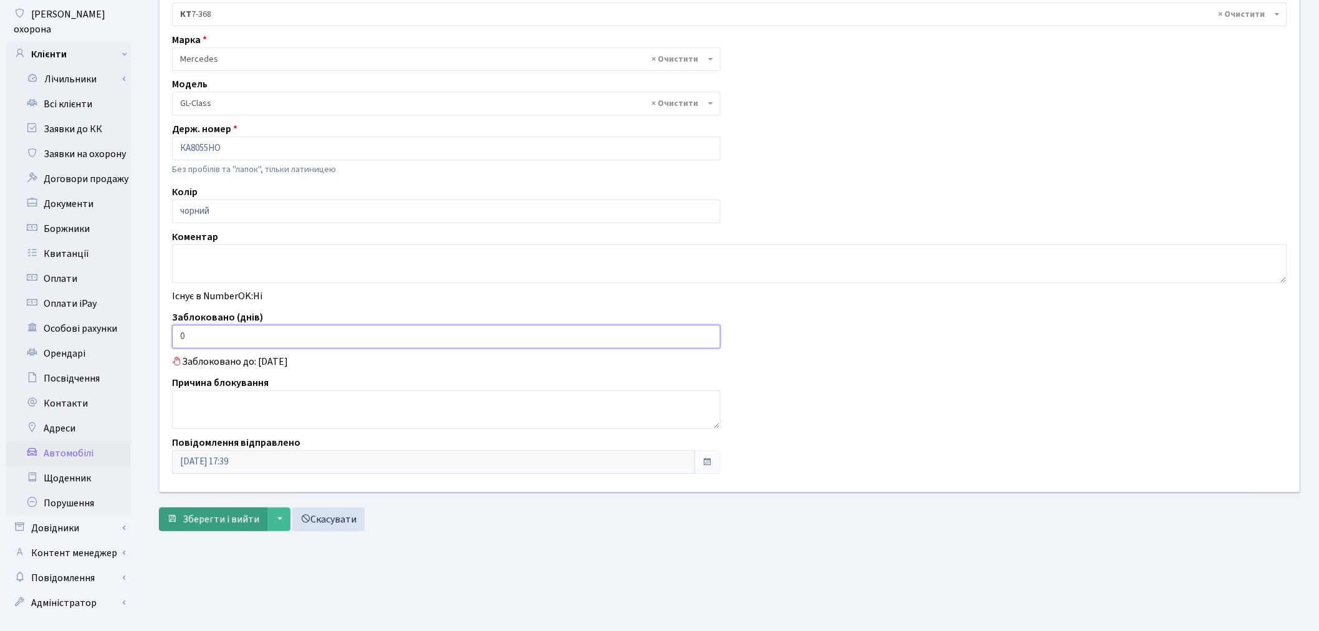  What do you see at coordinates (446, 170) in the screenshot?
I see `p: Без пробілів та "лапок", тільки латиницею` at bounding box center [446, 170].